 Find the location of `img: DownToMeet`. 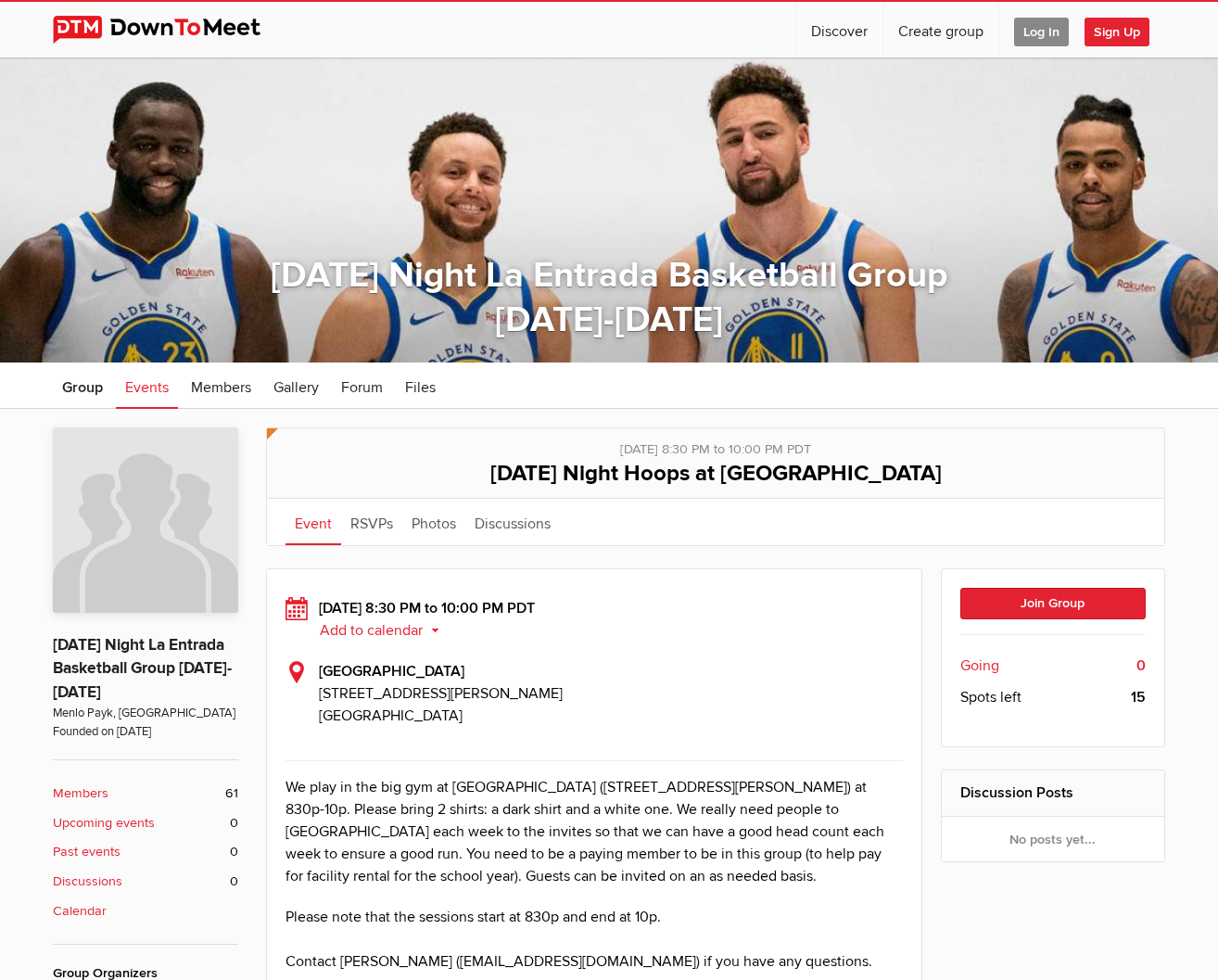

img: DownToMeet is located at coordinates (171, 29).